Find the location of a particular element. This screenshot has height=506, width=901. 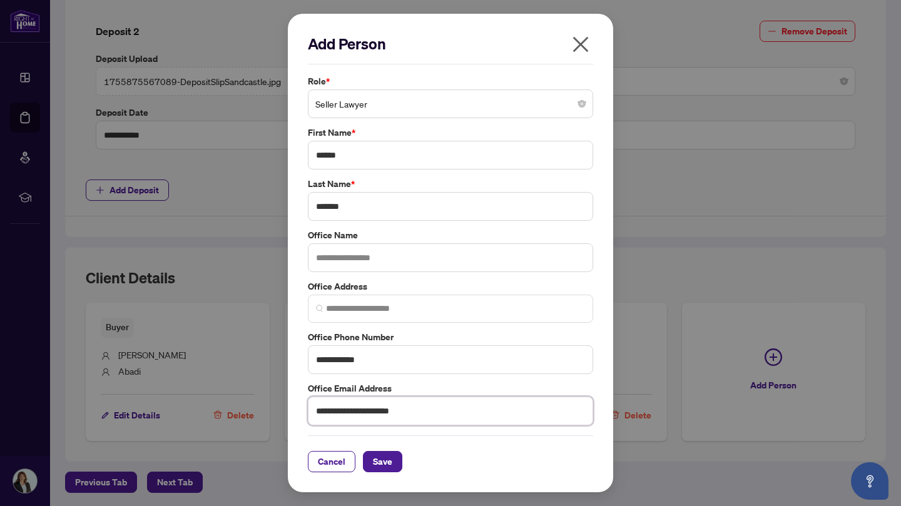

label: First Name is located at coordinates (451, 133).